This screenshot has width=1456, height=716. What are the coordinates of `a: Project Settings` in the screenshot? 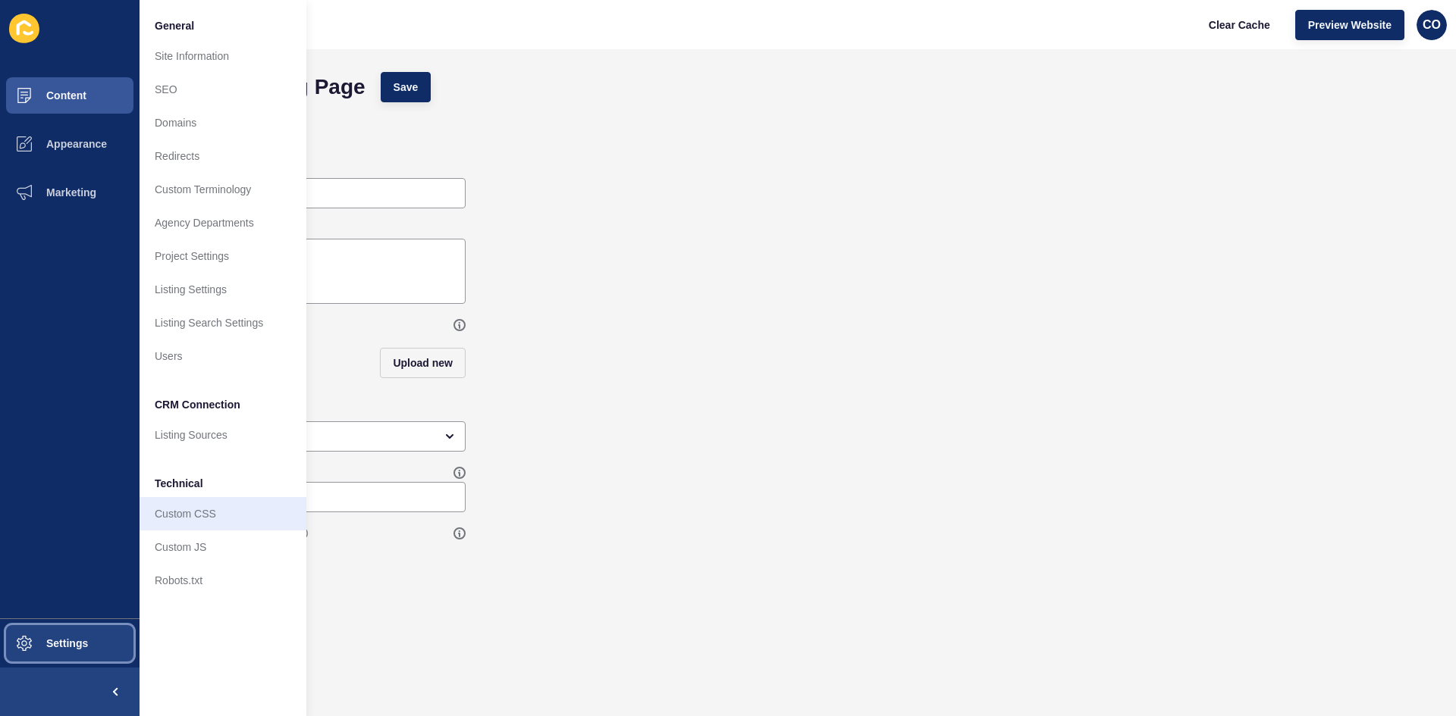 It's located at (223, 256).